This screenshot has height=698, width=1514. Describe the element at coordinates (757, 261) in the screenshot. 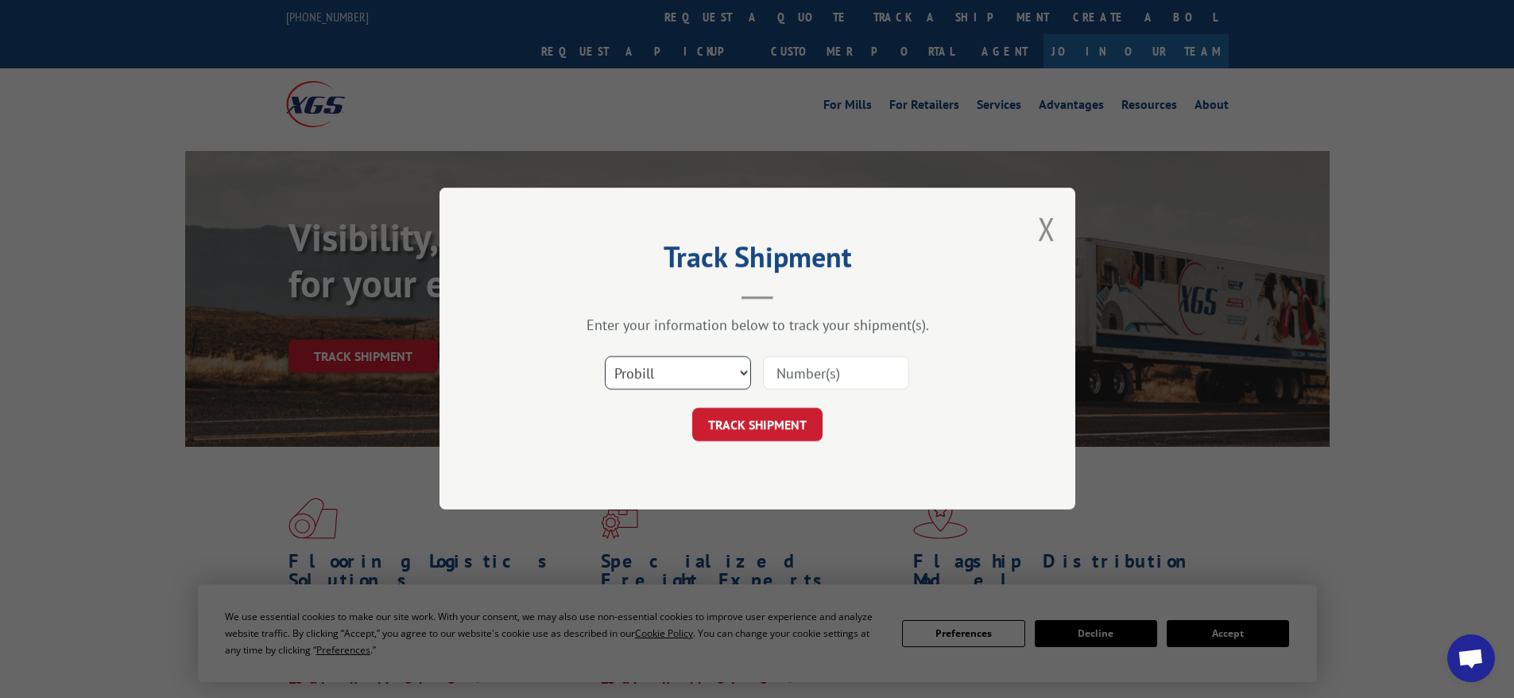

I see `h2: Track Shipment` at that location.